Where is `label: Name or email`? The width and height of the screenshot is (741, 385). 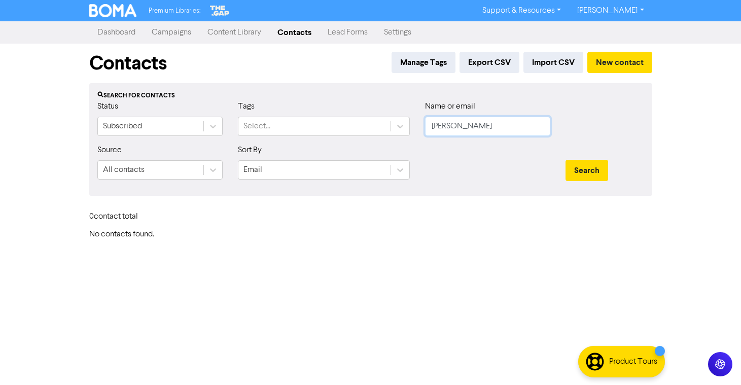
label: Name or email is located at coordinates (450, 107).